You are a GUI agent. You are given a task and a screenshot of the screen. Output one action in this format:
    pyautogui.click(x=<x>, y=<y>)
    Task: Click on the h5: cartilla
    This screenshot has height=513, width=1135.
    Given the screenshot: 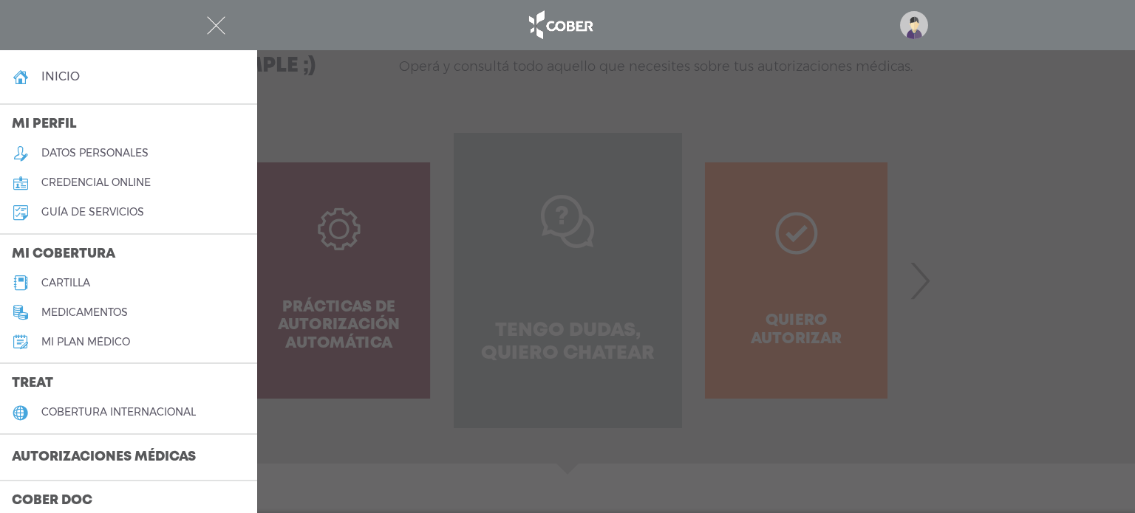 What is the action you would take?
    pyautogui.click(x=66, y=283)
    